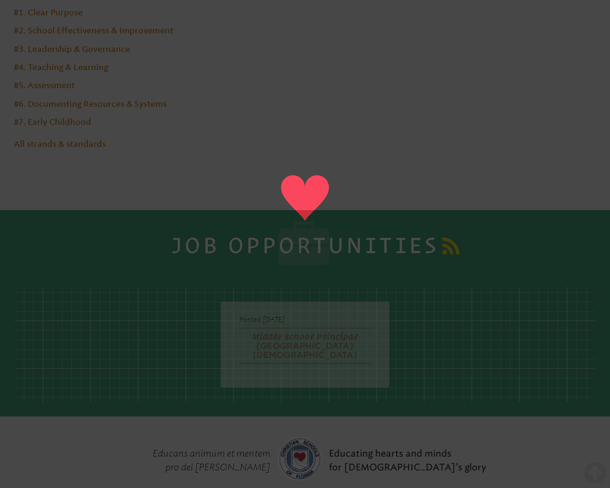 This screenshot has width=610, height=488. What do you see at coordinates (94, 31) in the screenshot?
I see `a: #2. School Effectiveness & Improvement` at bounding box center [94, 31].